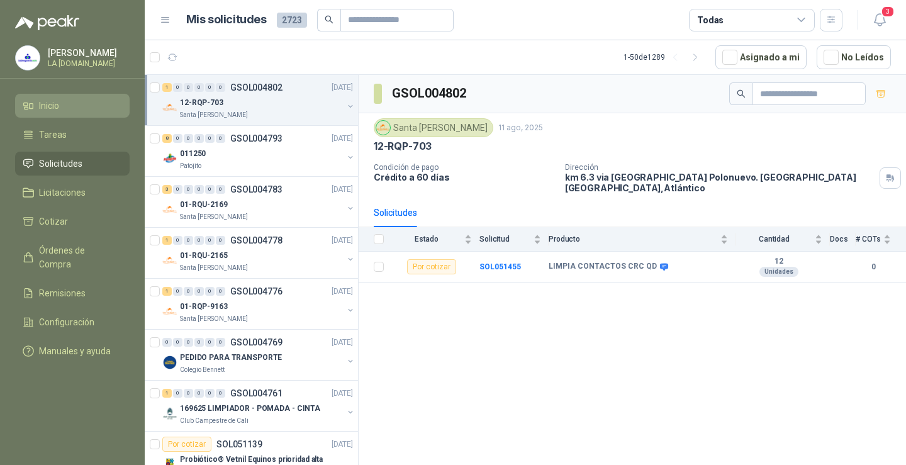  Describe the element at coordinates (843, 239) in the screenshot. I see `th: Docs` at that location.